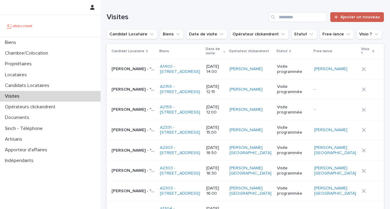  I want to click on input: Recherche, so click(297, 17).